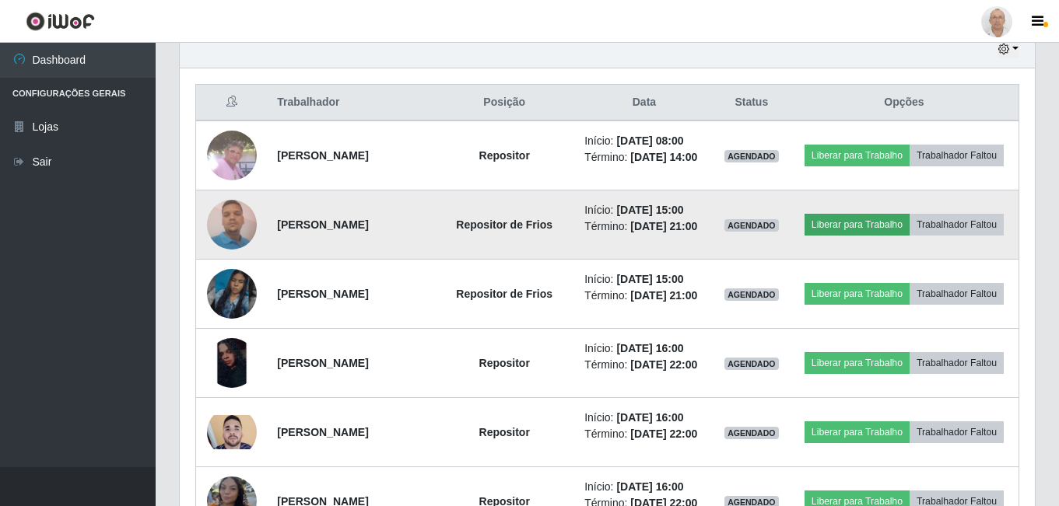 This screenshot has height=506, width=1059. Describe the element at coordinates (644, 103) in the screenshot. I see `th: Data` at that location.